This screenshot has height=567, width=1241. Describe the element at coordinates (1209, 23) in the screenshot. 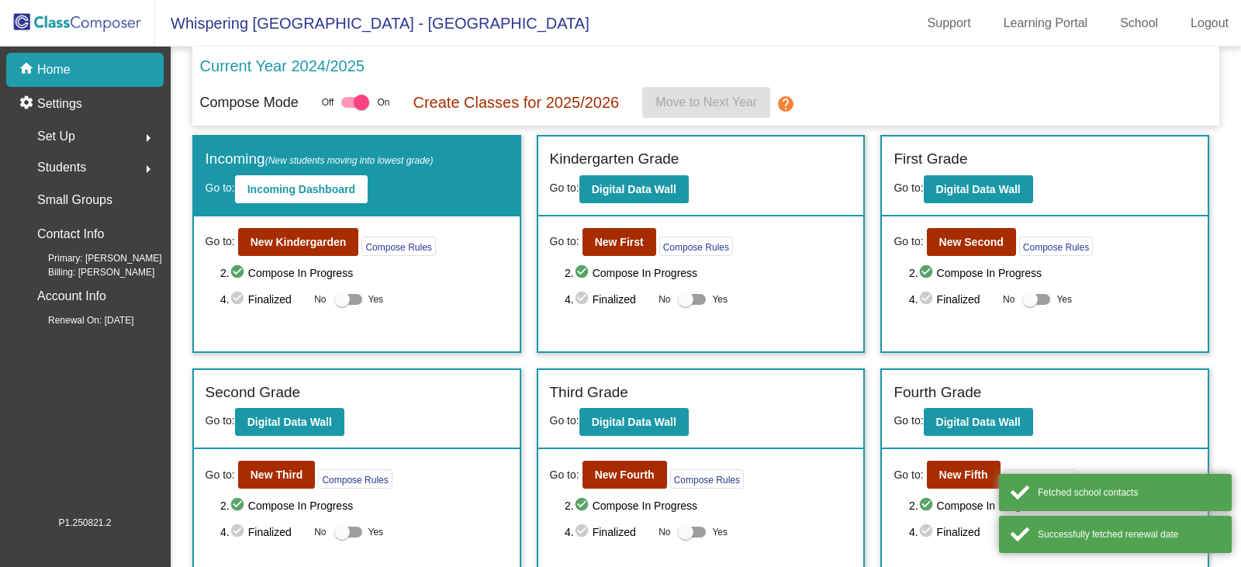

I see `a: Logout` at that location.